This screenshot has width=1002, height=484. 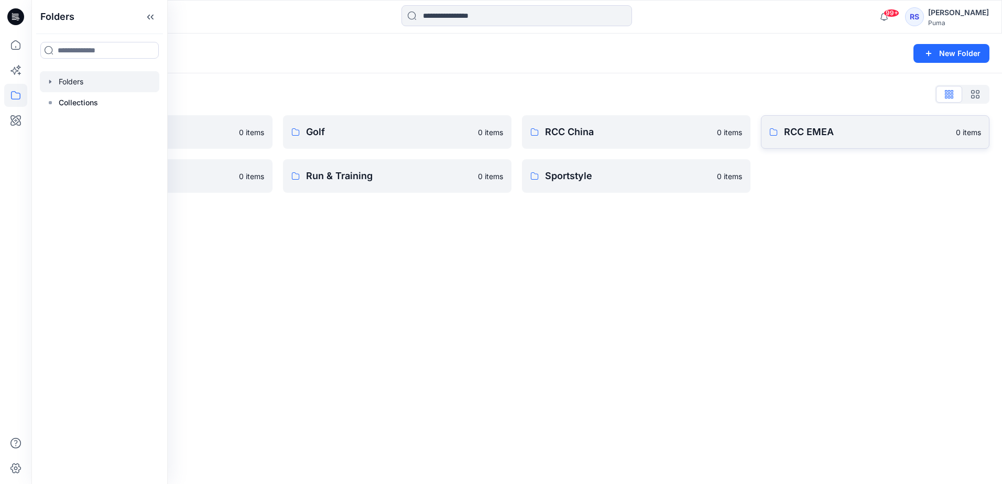 What do you see at coordinates (389, 176) in the screenshot?
I see `p: Run & Training` at bounding box center [389, 176].